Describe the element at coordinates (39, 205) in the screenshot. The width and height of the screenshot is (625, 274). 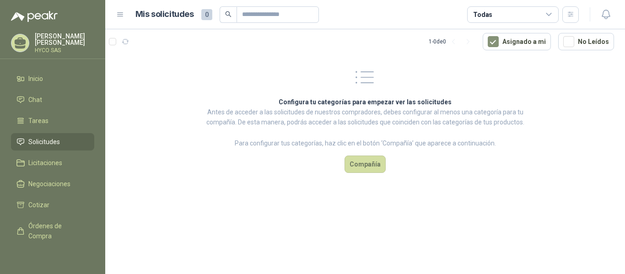
I see `span: Cotizar` at that location.